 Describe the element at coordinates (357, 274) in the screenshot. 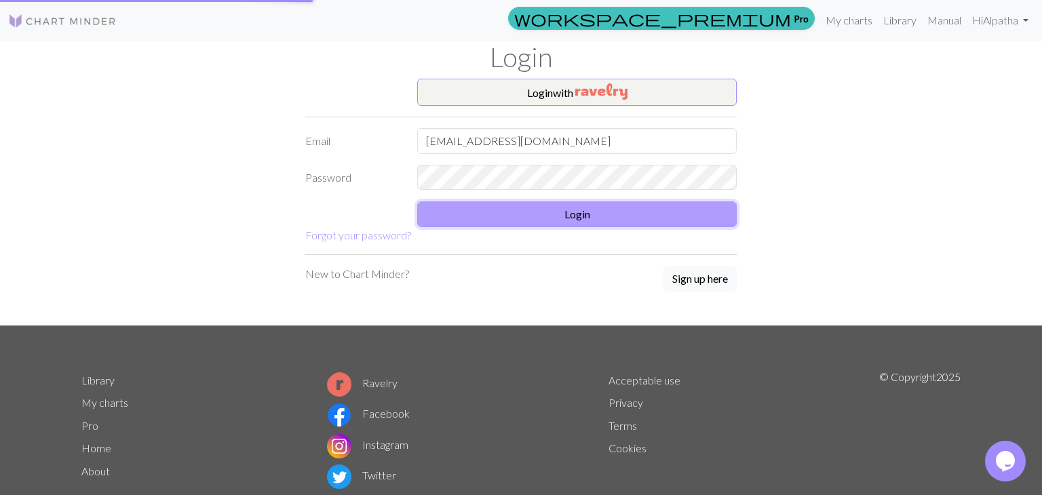

I see `p: New to Chart Minder?` at that location.